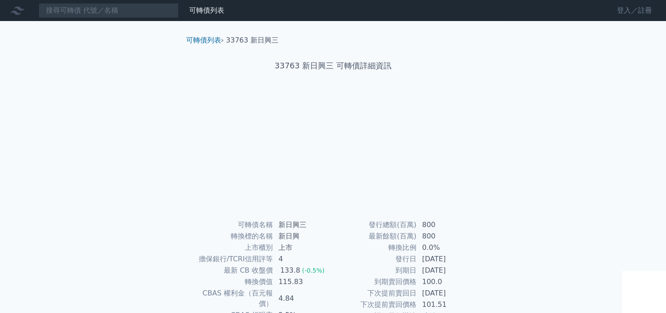 Image resolution: width=666 pixels, height=313 pixels. Describe the element at coordinates (303, 282) in the screenshot. I see `td: 115.83` at that location.